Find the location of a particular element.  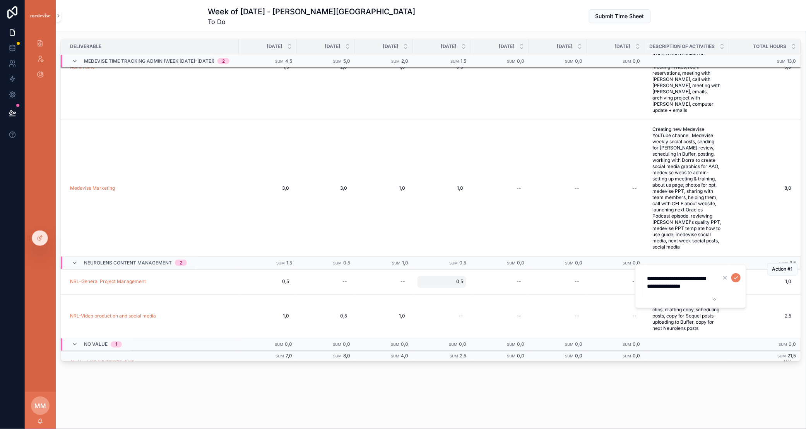

span: 2,0 is located at coordinates (405, 61).